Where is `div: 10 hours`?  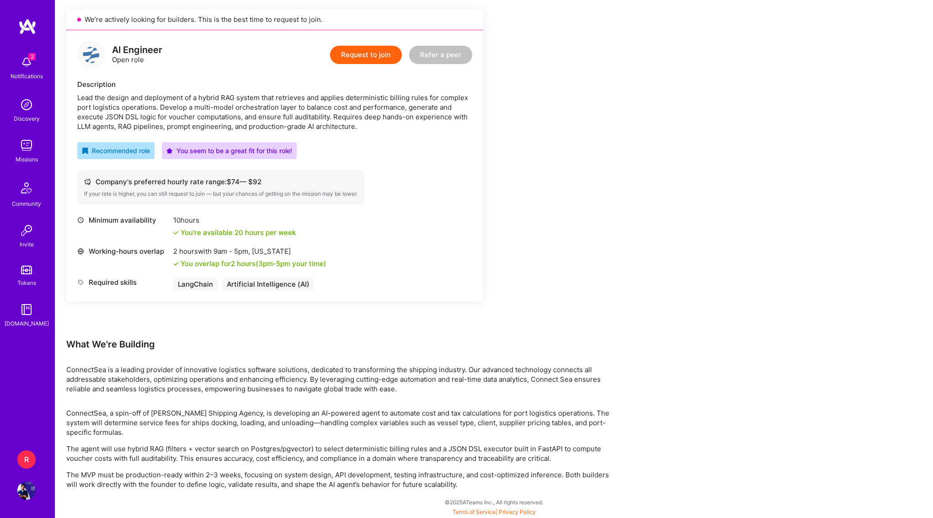 div: 10 hours is located at coordinates (234, 220).